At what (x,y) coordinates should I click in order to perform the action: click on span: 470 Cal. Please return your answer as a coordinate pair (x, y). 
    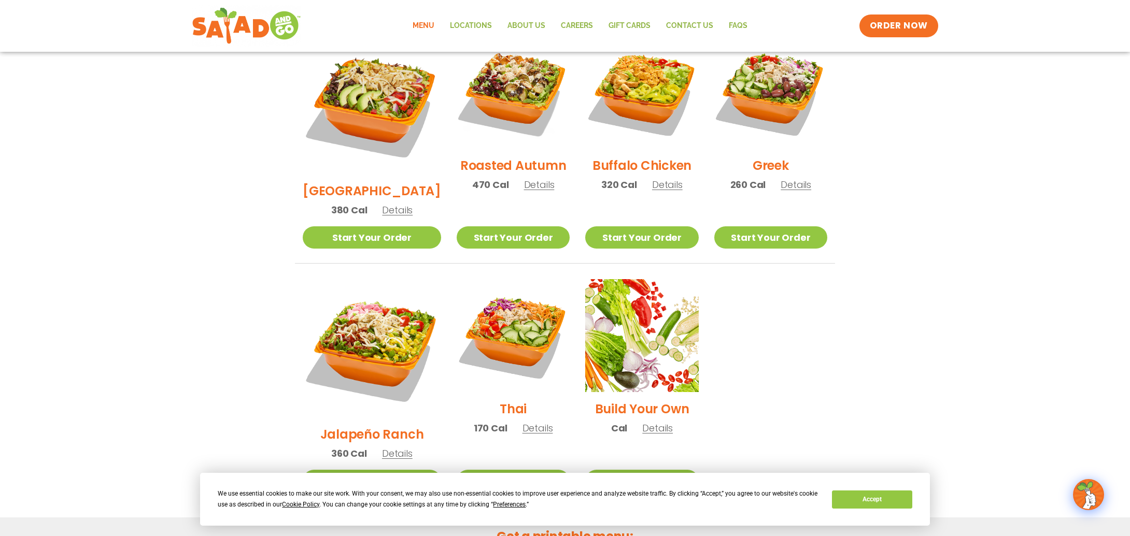
    Looking at the image, I should click on (490, 184).